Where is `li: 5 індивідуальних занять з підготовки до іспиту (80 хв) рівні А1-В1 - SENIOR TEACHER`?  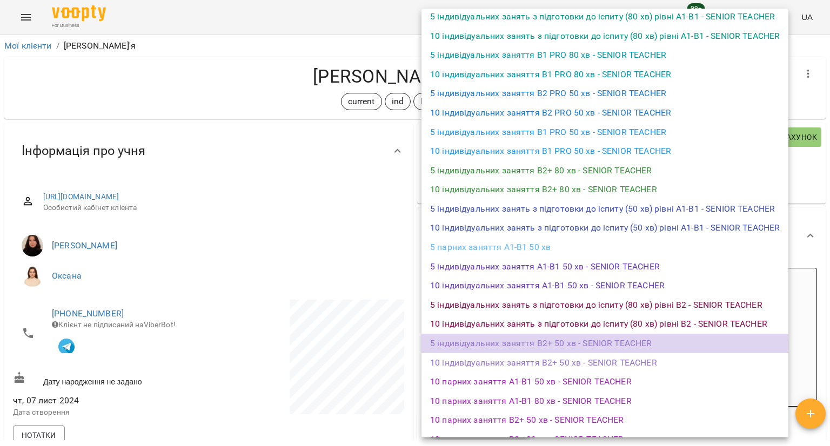
li: 5 індивідуальних занять з підготовки до іспиту (80 хв) рівні А1-В1 - SENIOR TEACHER is located at coordinates (605, 17).